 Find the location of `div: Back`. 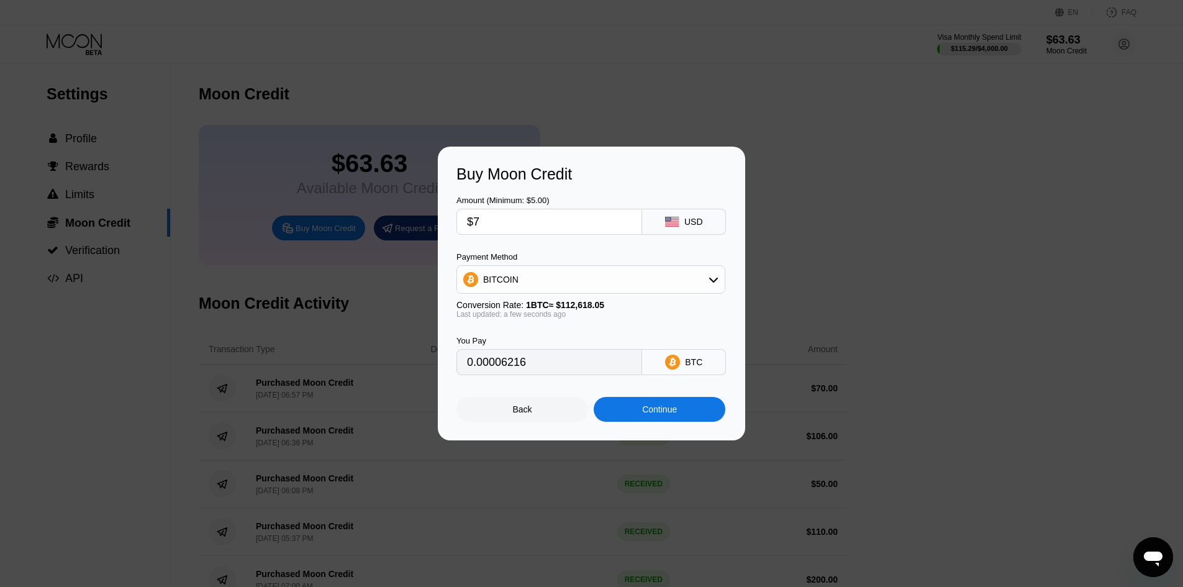

div: Back is located at coordinates (522, 409).